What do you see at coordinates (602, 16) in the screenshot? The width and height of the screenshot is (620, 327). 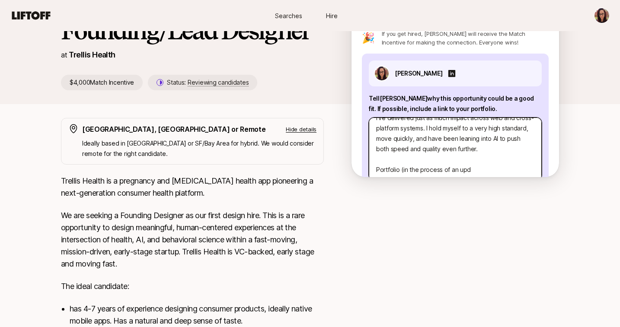 I see `button: Maris Naylor` at bounding box center [602, 16].